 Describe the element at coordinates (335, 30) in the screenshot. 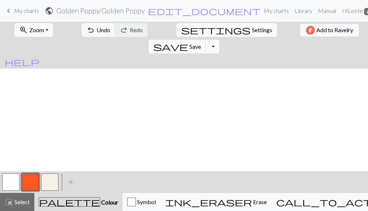

I see `span: Add to Ravelry` at that location.